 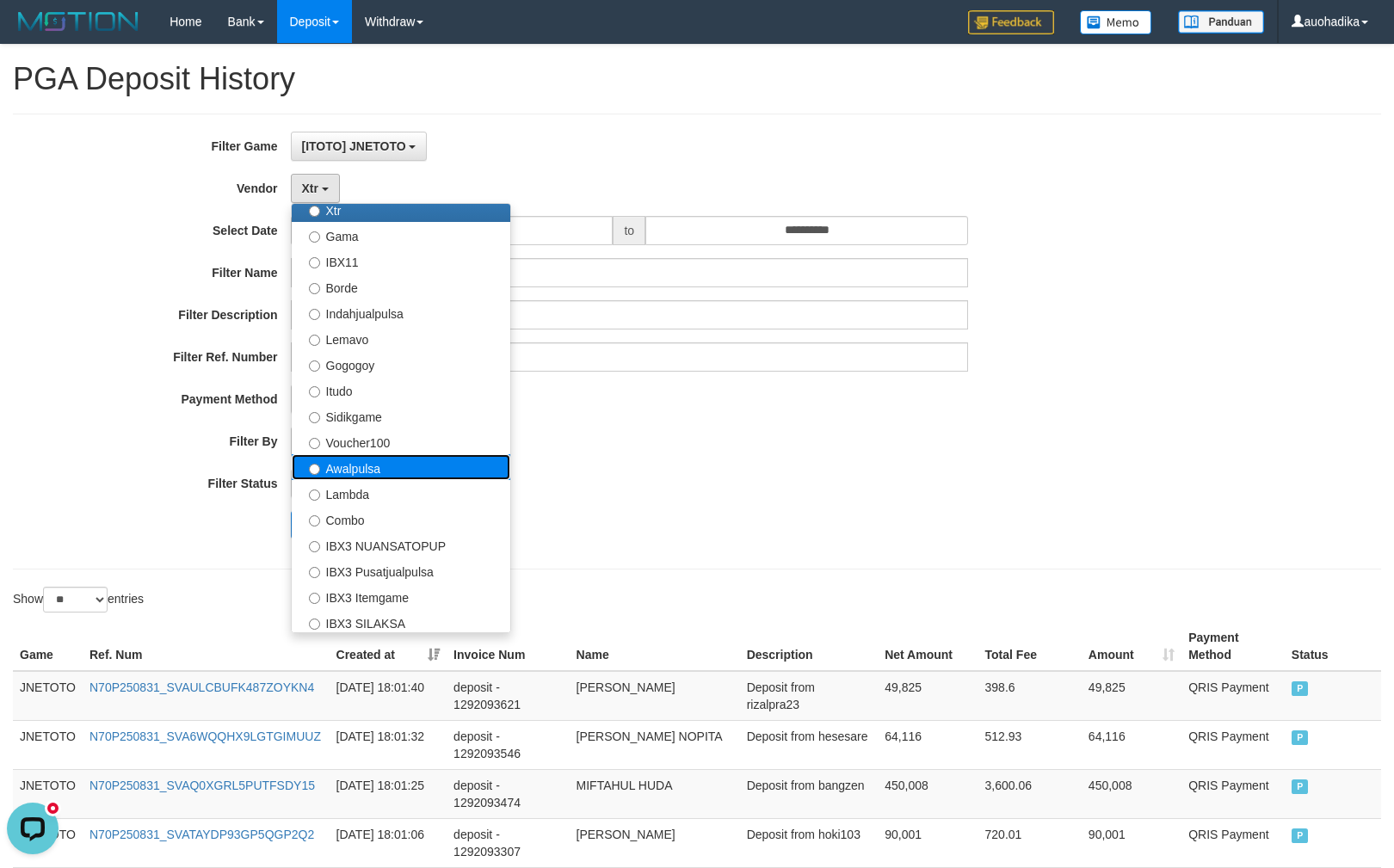 I want to click on a: N70P250831_SVAQ0XGRL5PUTFSDY15, so click(x=202, y=785).